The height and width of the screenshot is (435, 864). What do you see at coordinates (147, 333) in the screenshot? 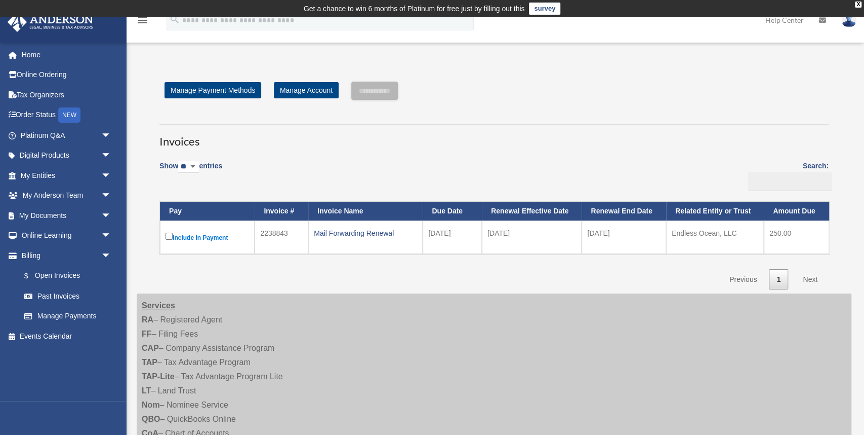
I see `strong: FF` at bounding box center [147, 333].